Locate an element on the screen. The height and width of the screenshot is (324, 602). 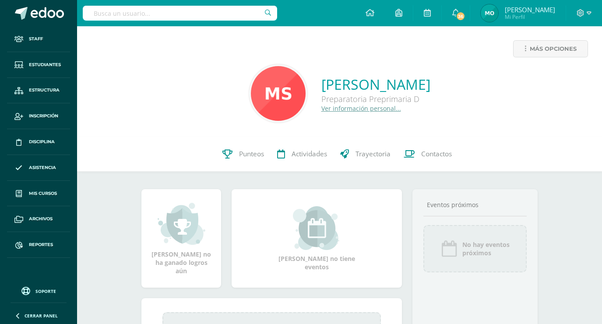
a: Soporte is located at coordinates (39, 290).